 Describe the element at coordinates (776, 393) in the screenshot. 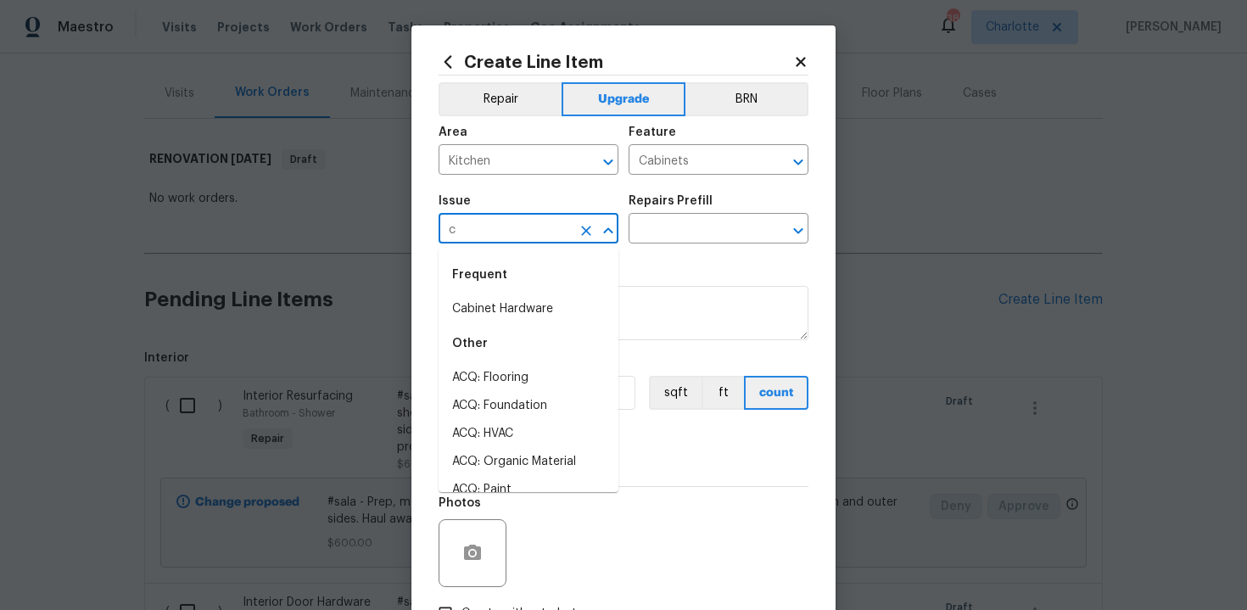

I see `button: count` at that location.